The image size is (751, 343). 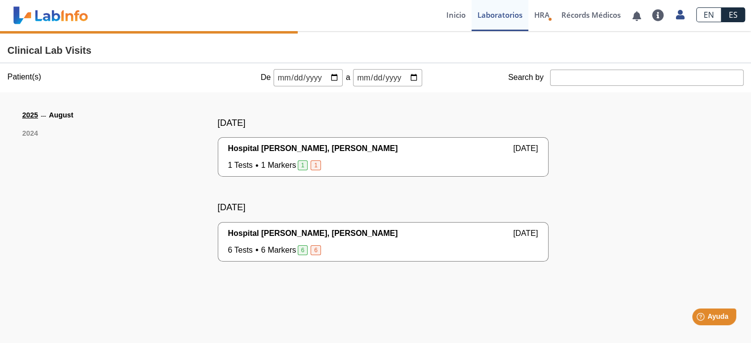 I want to click on a: 2025, so click(x=30, y=116).